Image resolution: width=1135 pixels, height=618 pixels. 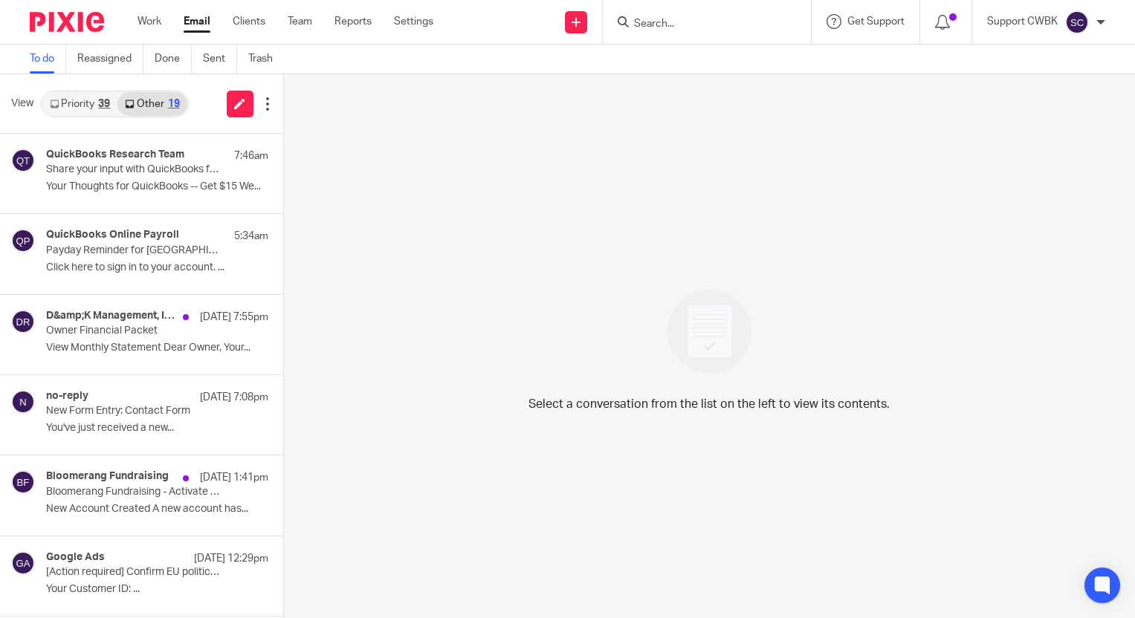 I want to click on a: Sent, so click(x=220, y=59).